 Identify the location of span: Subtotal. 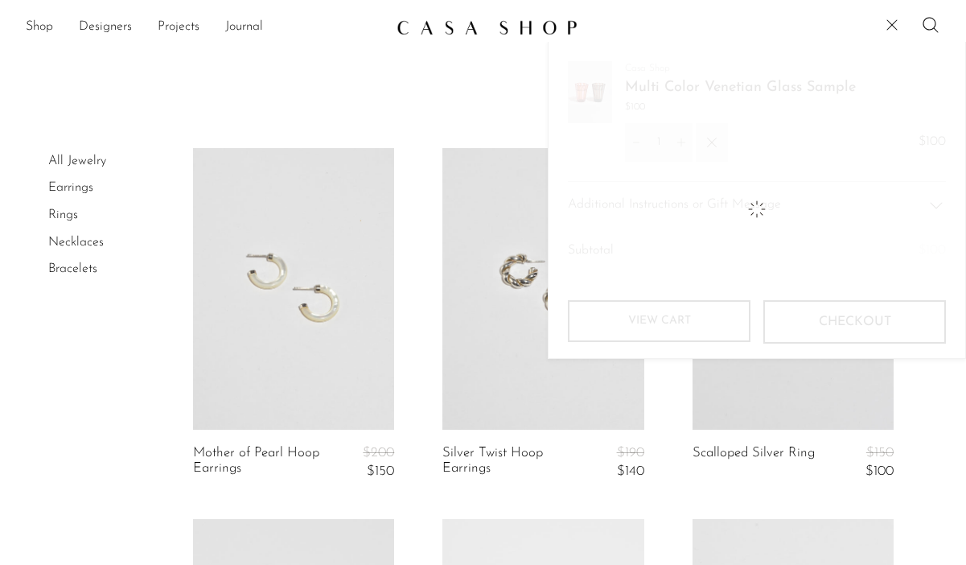
(591, 251).